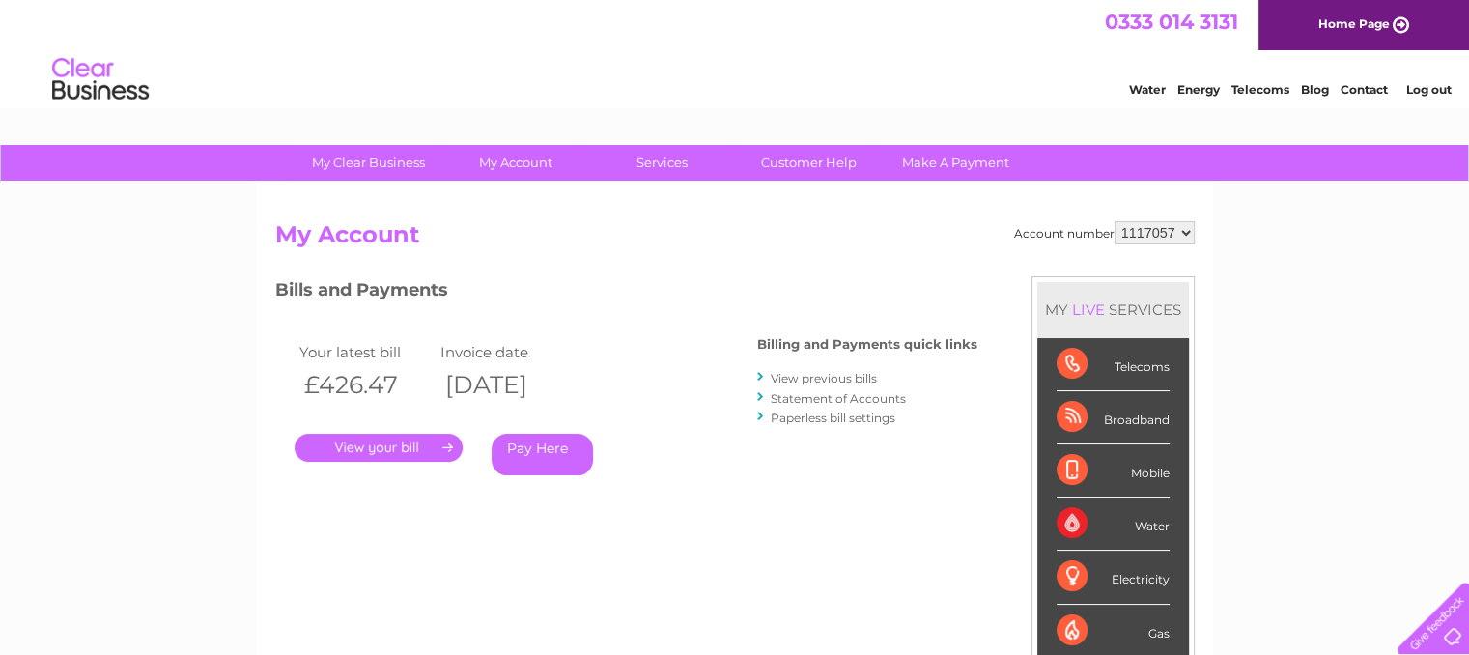 The height and width of the screenshot is (655, 1469). What do you see at coordinates (1364, 89) in the screenshot?
I see `a: Contact` at bounding box center [1364, 89].